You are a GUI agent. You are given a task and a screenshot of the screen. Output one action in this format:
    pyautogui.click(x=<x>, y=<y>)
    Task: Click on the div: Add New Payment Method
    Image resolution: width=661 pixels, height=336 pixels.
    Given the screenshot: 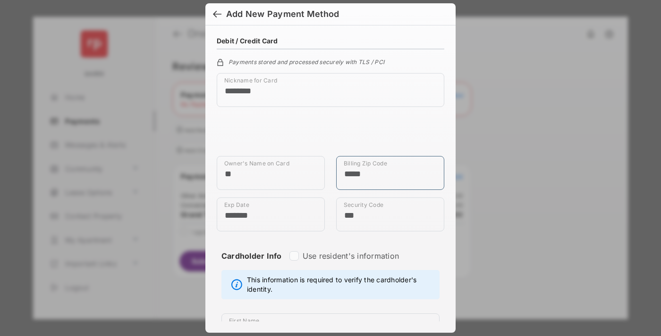 What is the action you would take?
    pyautogui.click(x=282, y=14)
    